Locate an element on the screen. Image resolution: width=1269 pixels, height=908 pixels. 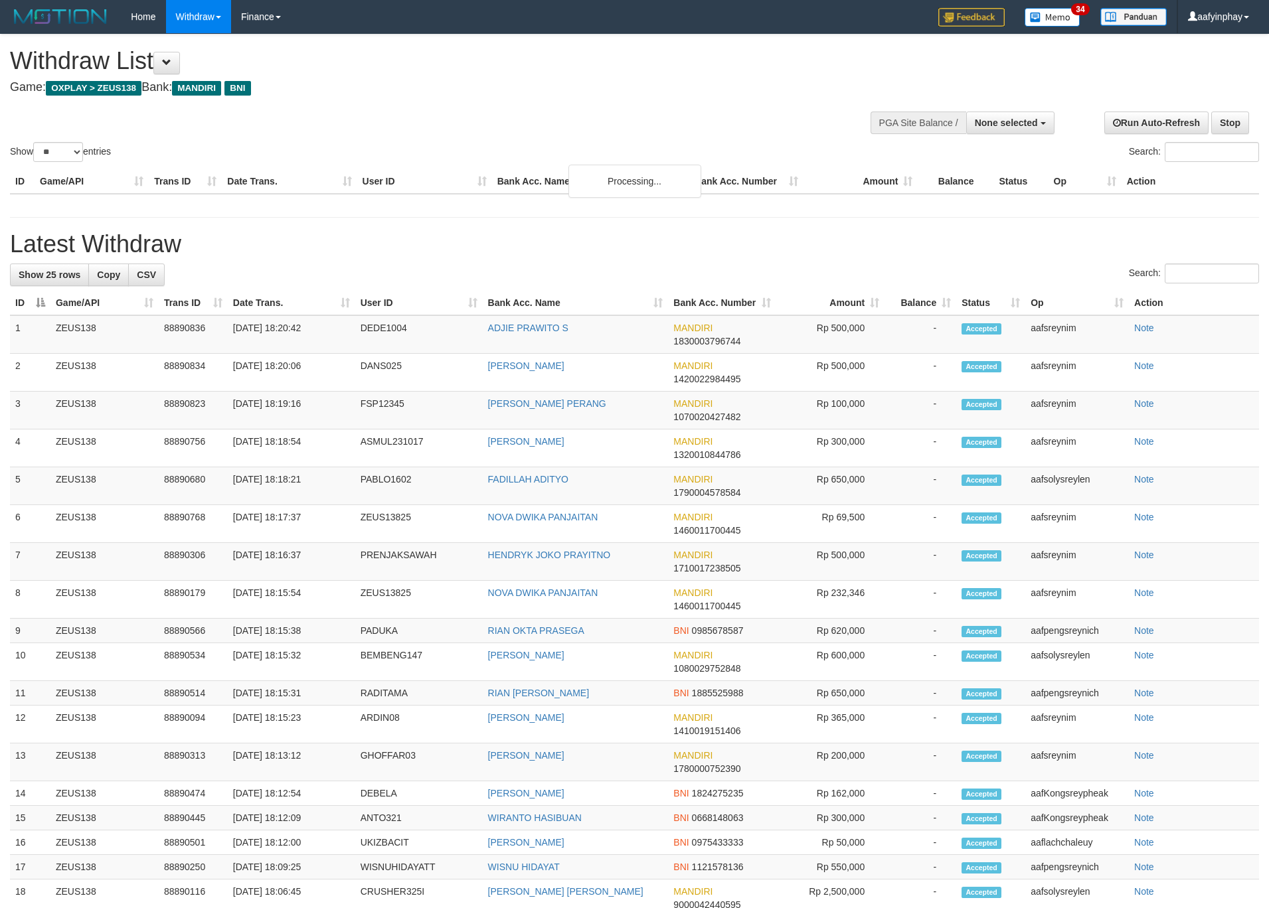
td: BEMBENG147 is located at coordinates (419, 662).